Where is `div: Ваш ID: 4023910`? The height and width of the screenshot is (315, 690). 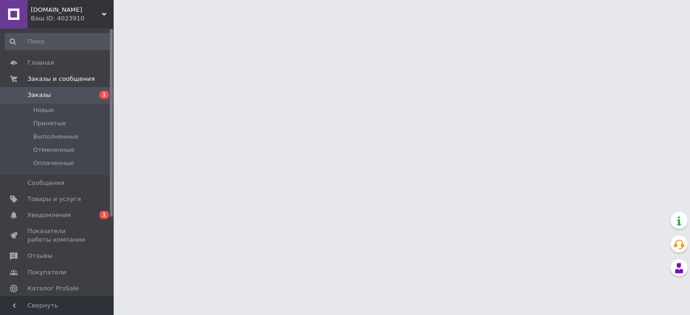 div: Ваш ID: 4023910 is located at coordinates (72, 18).